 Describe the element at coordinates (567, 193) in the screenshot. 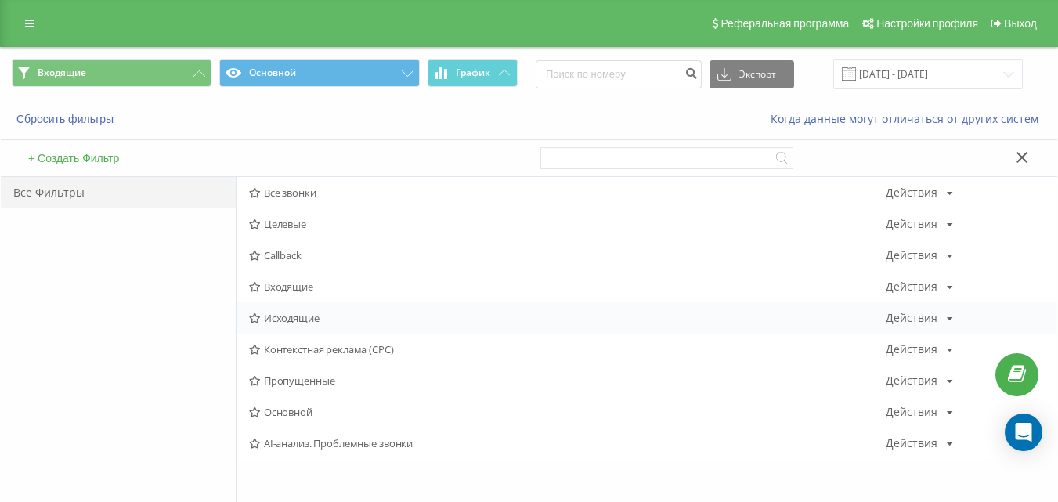

I see `span: Все звонки` at that location.